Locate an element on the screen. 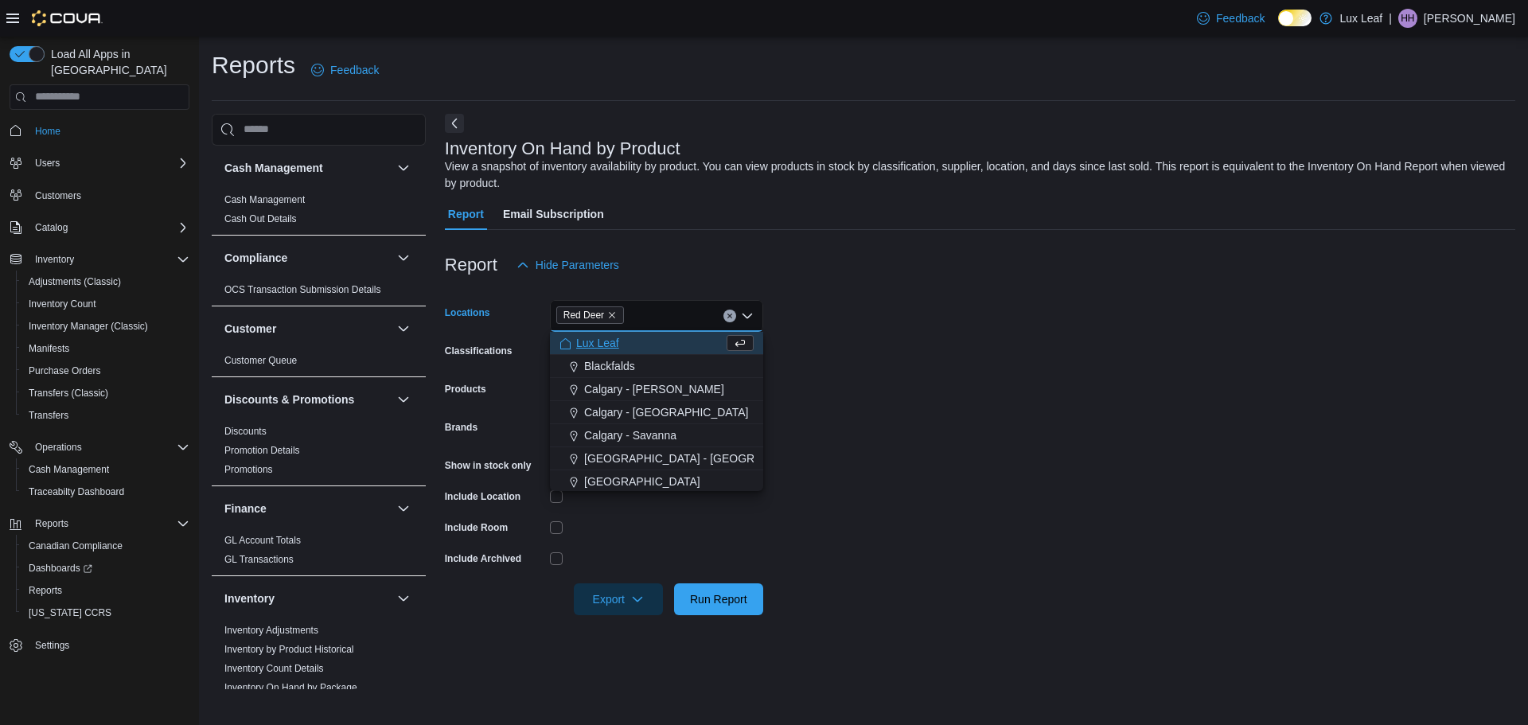 The image size is (1528, 725). span: Lux Leaf is located at coordinates (598, 343).